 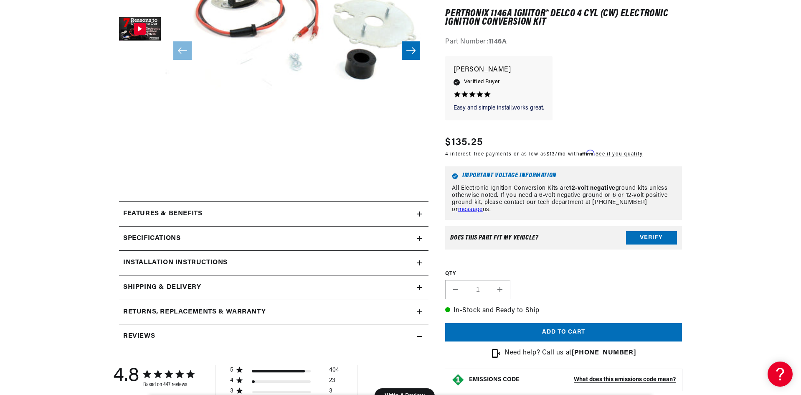 What do you see at coordinates (194, 312) in the screenshot?
I see `h2: Returns, Replacements & Warranty` at bounding box center [194, 312].